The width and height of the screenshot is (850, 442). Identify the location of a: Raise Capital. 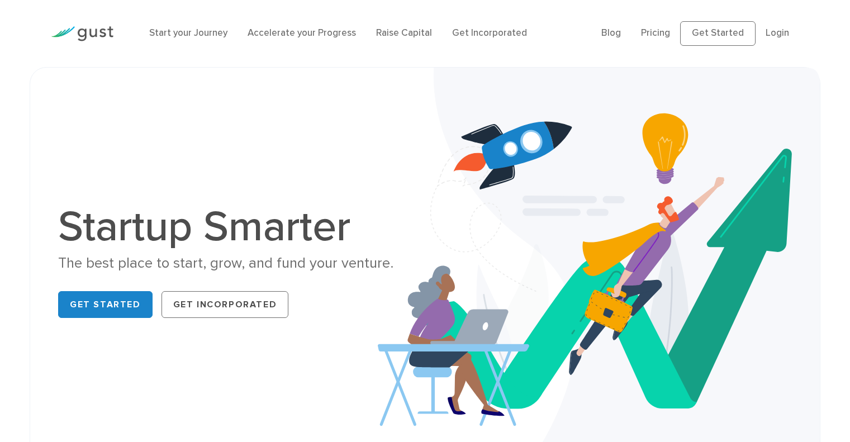
(404, 33).